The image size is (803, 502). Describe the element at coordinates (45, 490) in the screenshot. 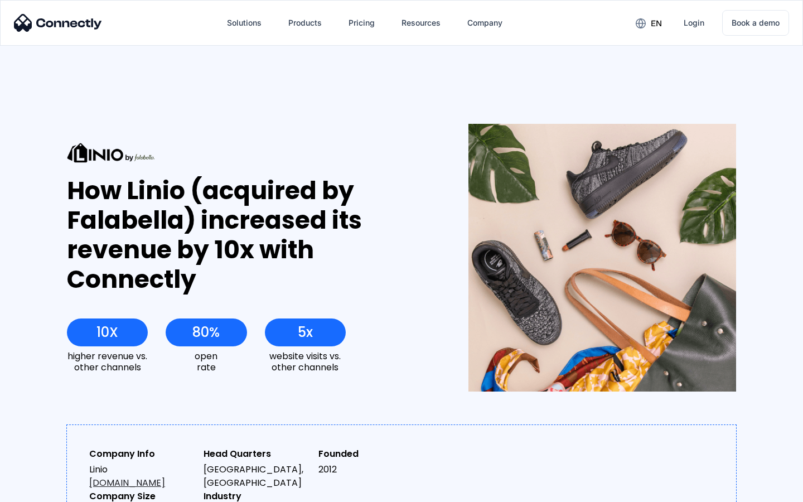

I see `ul: Language list` at that location.